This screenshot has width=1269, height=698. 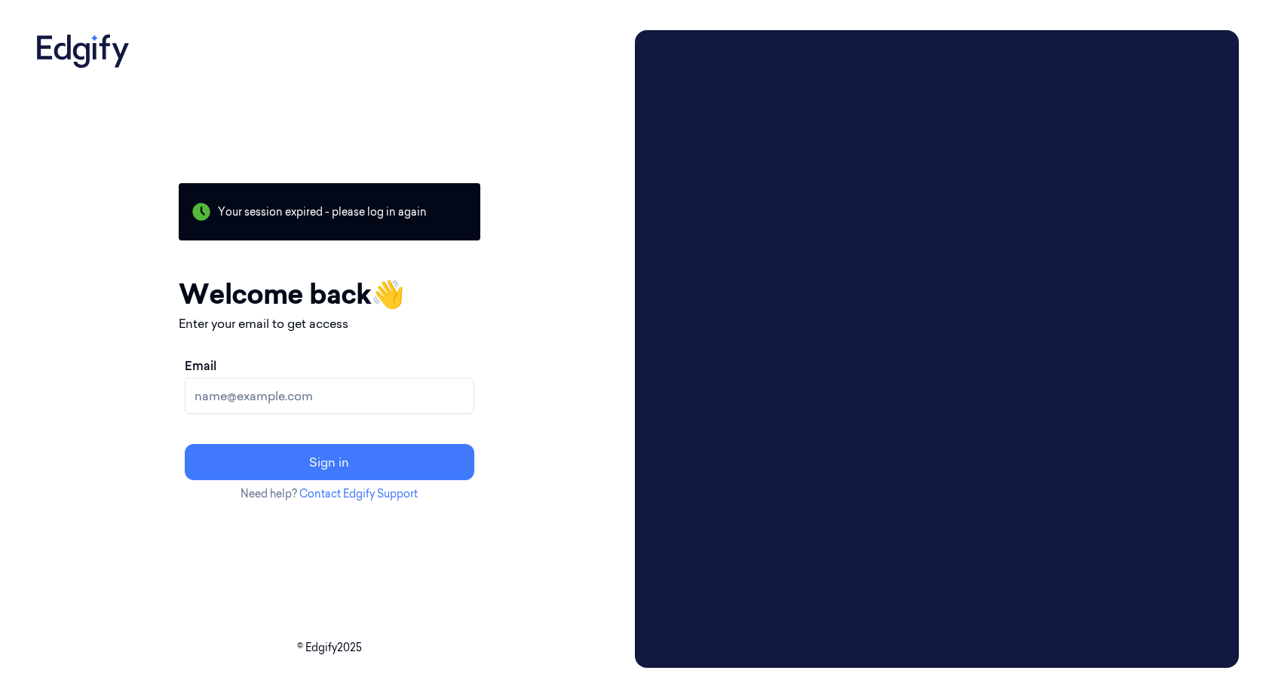 What do you see at coordinates (330, 462) in the screenshot?
I see `button: Sign in` at bounding box center [330, 462].